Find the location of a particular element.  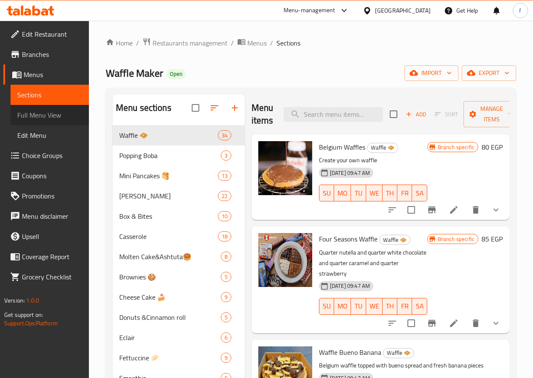

button: SU is located at coordinates (327, 306).